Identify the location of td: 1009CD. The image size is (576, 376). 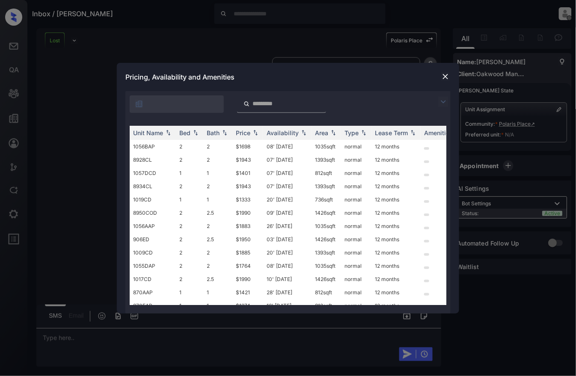
(153, 252).